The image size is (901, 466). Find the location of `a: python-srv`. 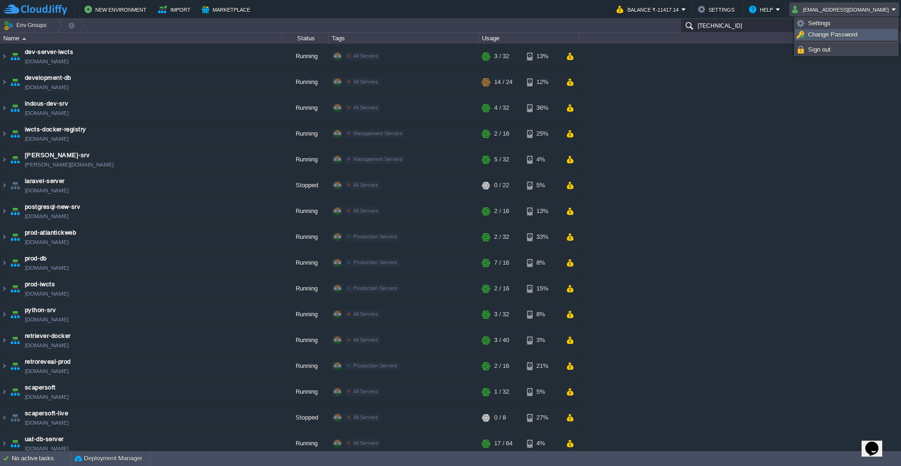

a: python-srv is located at coordinates (40, 310).